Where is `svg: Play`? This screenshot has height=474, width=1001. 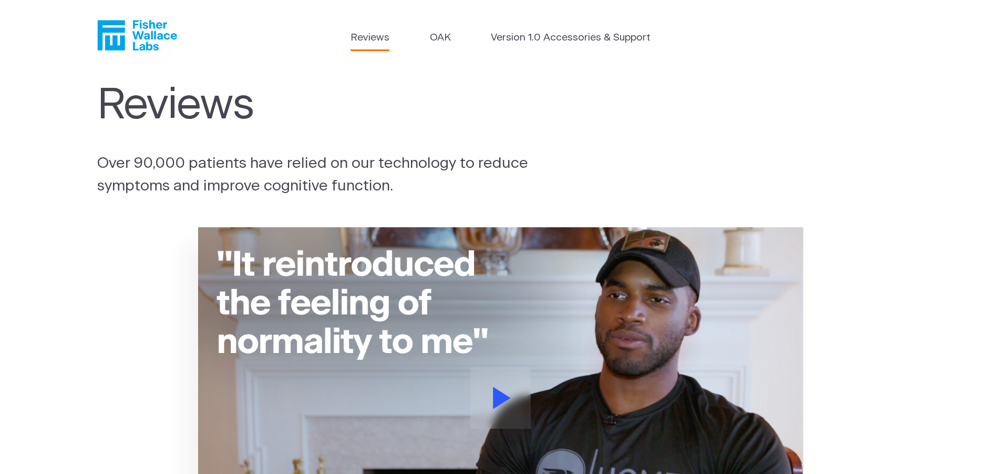
svg: Play is located at coordinates (502, 397).